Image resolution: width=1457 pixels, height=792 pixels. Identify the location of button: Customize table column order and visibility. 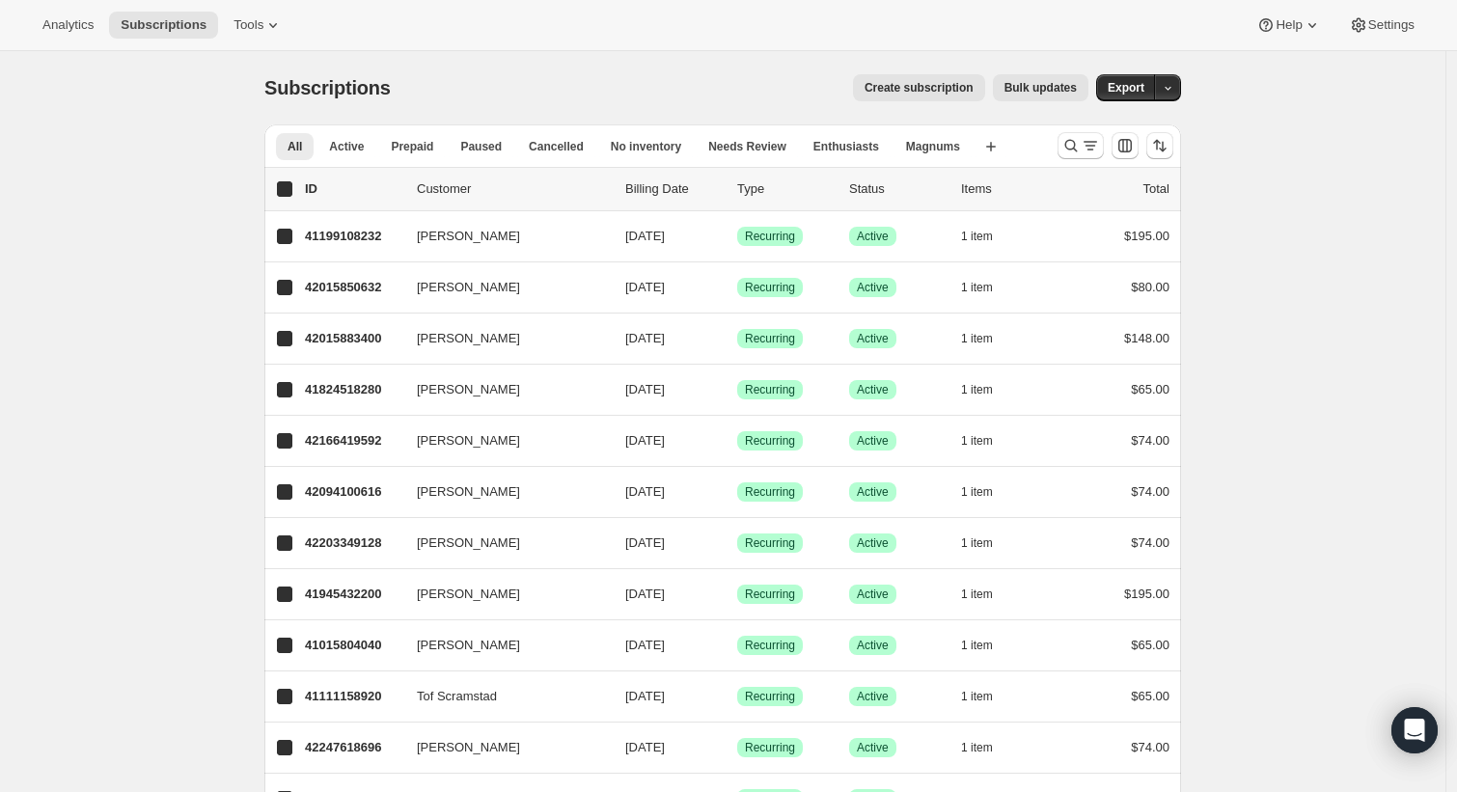
(1125, 146).